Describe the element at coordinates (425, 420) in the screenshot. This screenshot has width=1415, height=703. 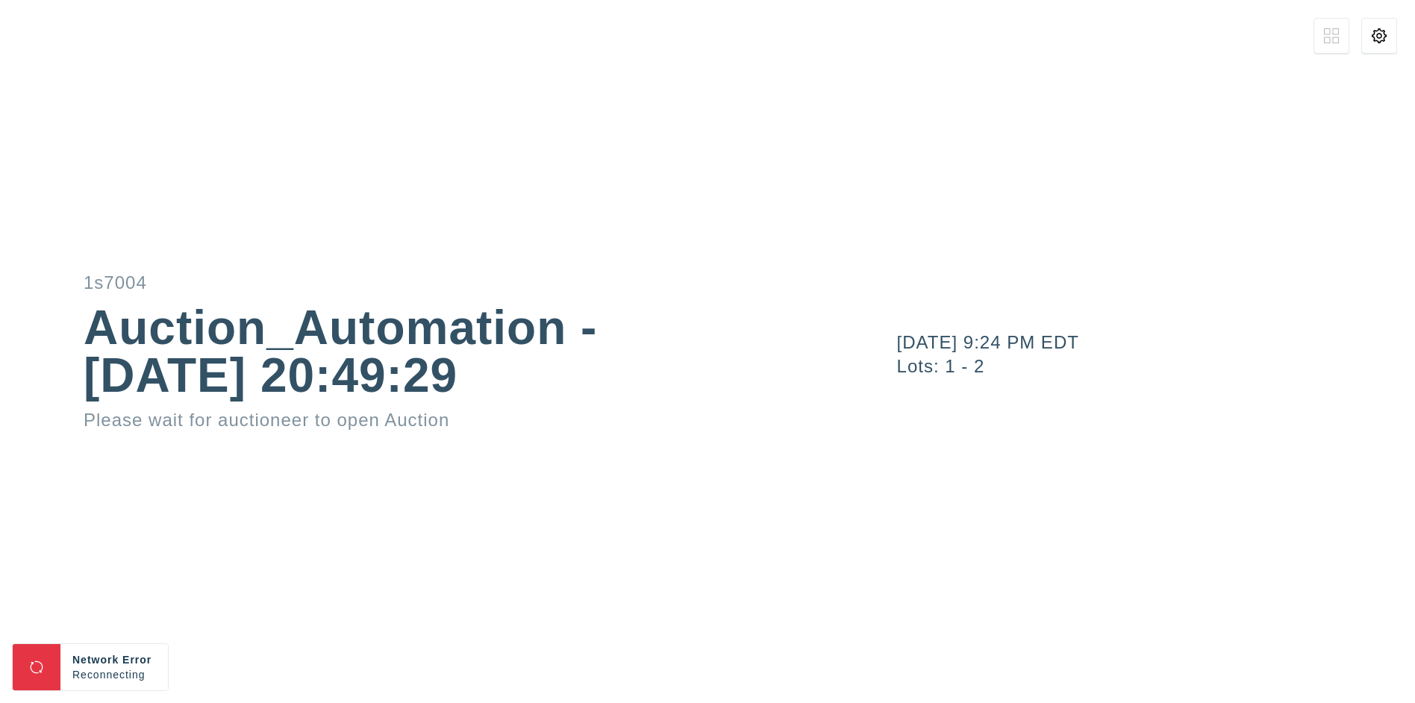
I see `div: Please wait for auctioneer to open Auction` at that location.